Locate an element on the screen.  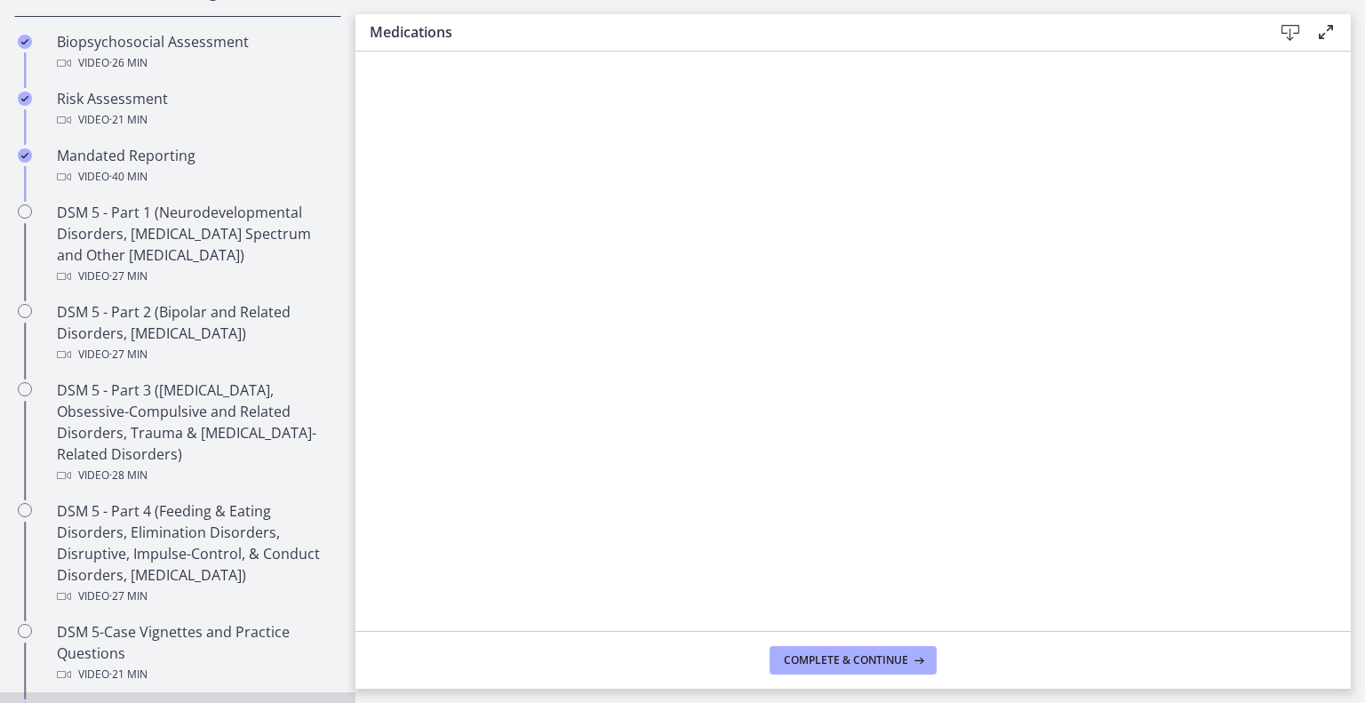
div: Mandated Reporting is located at coordinates (196, 166).